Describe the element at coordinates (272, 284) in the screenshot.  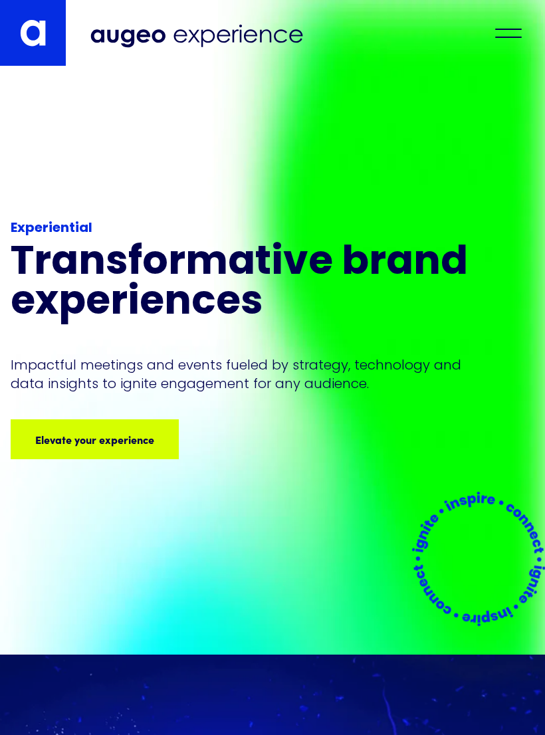
I see `h1: Transformative brand experiences` at that location.